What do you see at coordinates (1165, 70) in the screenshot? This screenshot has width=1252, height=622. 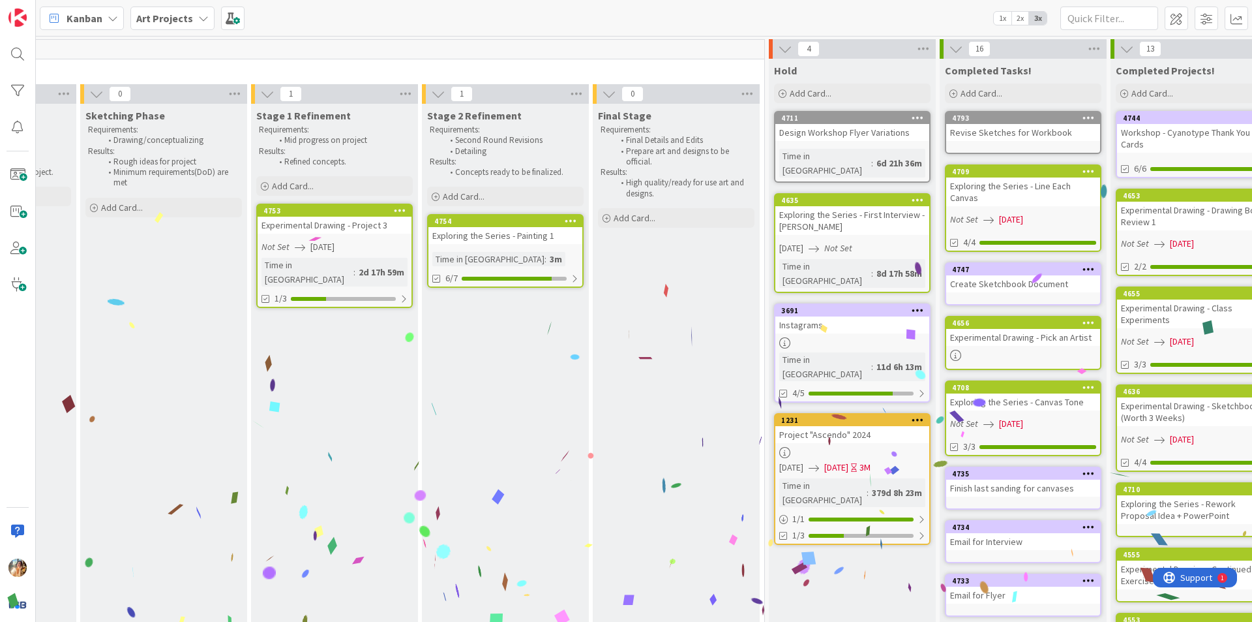 I see `span: Completed Projects!` at bounding box center [1165, 70].